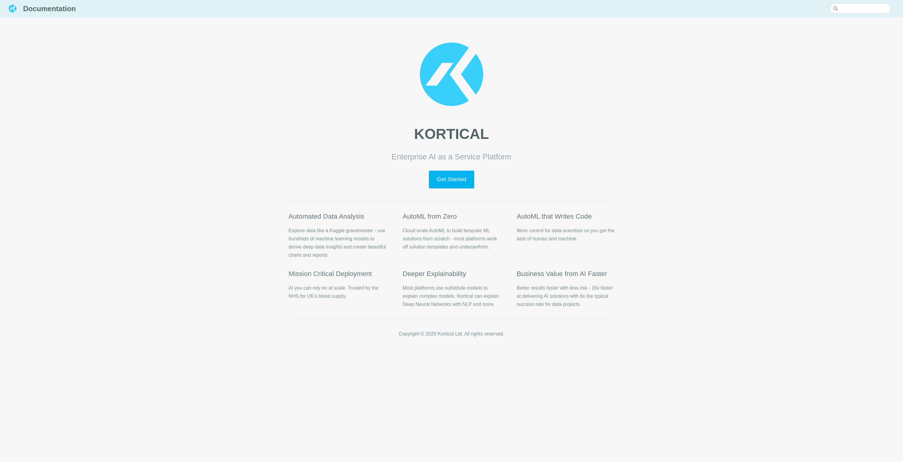  I want to click on h2: Mission Critical Deployment, so click(337, 274).